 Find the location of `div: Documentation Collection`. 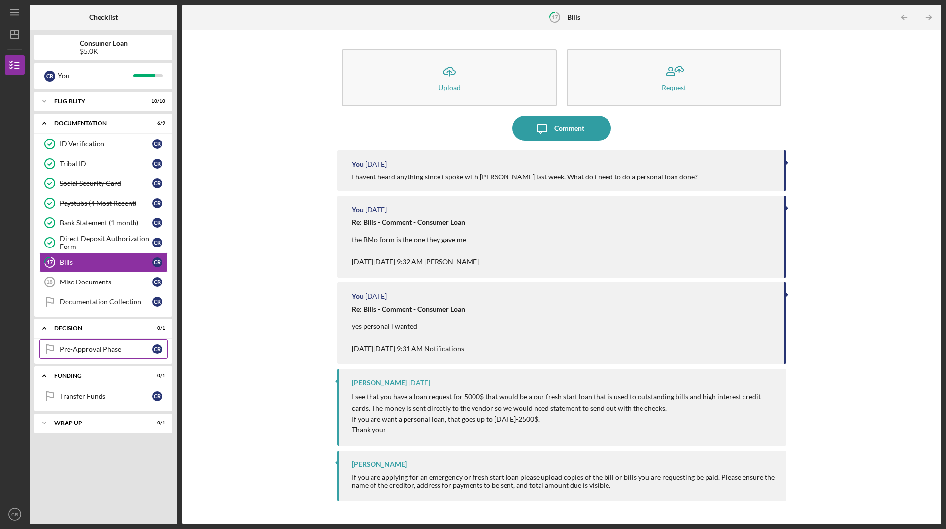

div: Documentation Collection is located at coordinates (106, 302).